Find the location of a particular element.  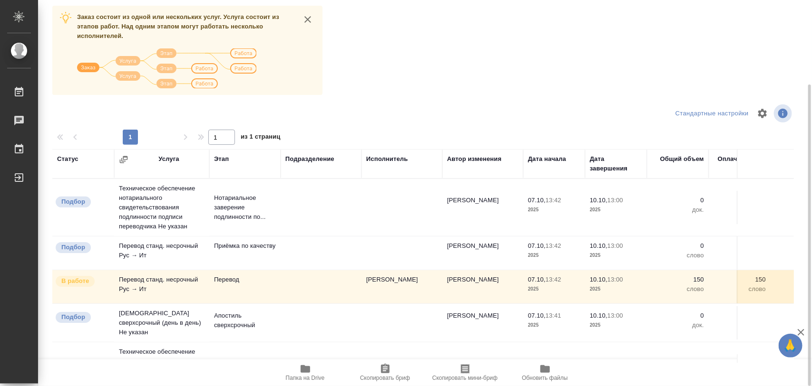

td: Техническое обеспечение нотариального свидетельствования подлинности подписи переводчика Не указан is located at coordinates (162, 208).